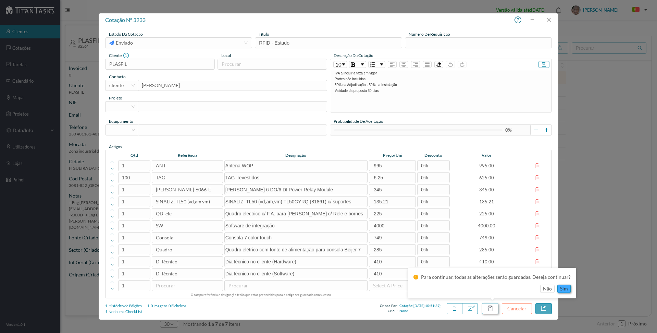  I want to click on span: valor, so click(486, 155).